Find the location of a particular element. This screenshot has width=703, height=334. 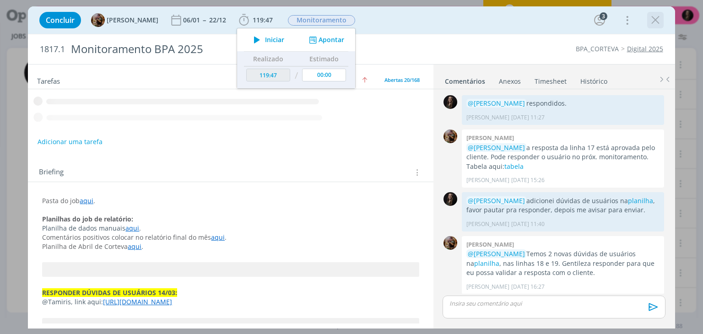

span: 119:47 is located at coordinates (263, 20).